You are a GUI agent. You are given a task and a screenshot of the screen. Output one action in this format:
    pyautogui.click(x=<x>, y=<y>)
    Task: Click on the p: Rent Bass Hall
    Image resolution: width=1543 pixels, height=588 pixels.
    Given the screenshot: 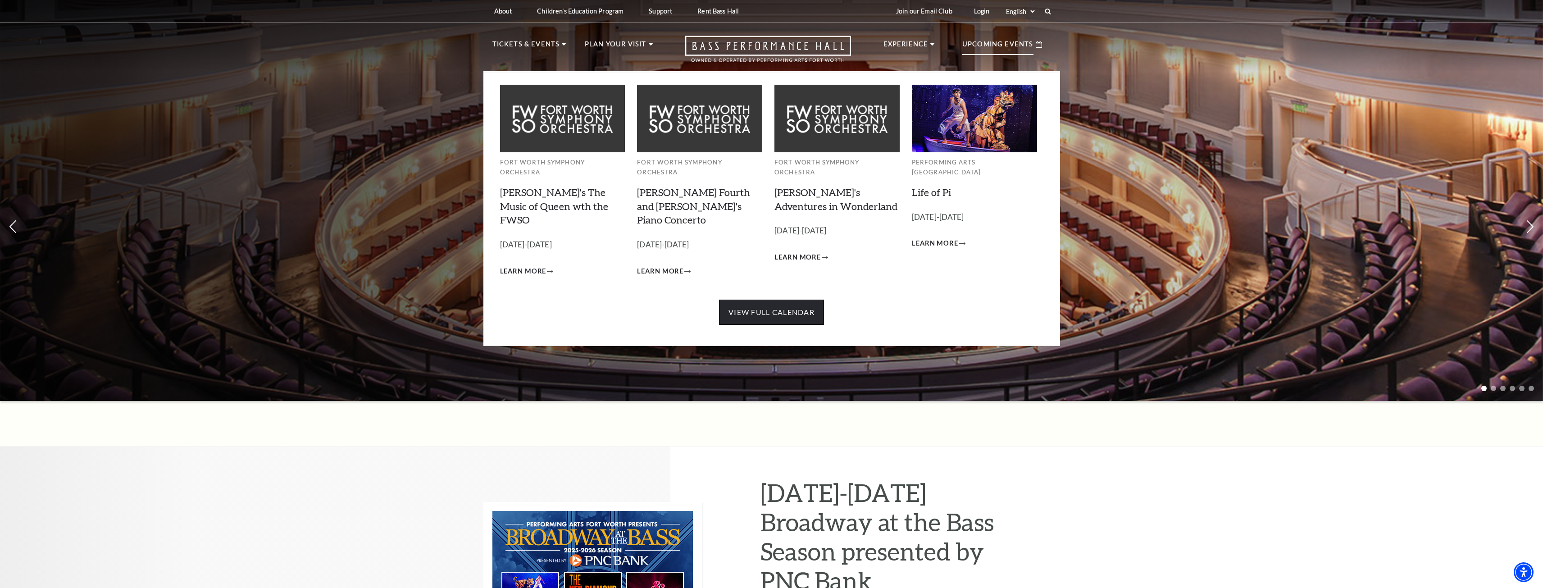 What is the action you would take?
    pyautogui.click(x=718, y=11)
    